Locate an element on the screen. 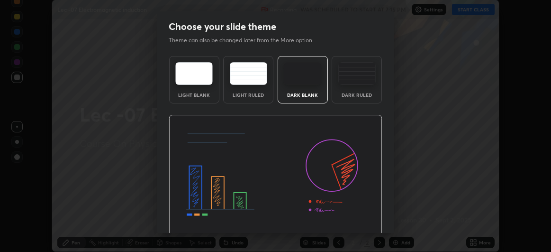 Image resolution: width=551 pixels, height=252 pixels. img: darkRuledTheme.de295e13.svg is located at coordinates (357, 73).